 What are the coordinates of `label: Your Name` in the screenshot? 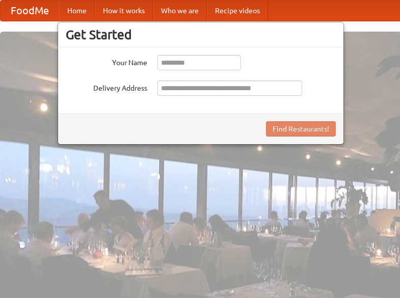 It's located at (107, 61).